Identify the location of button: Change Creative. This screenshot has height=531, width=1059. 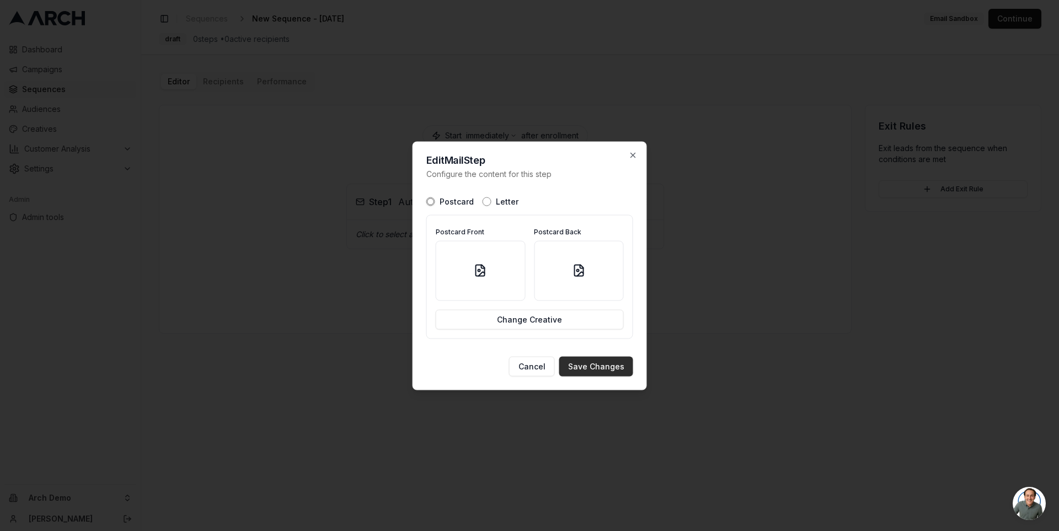
(530, 319).